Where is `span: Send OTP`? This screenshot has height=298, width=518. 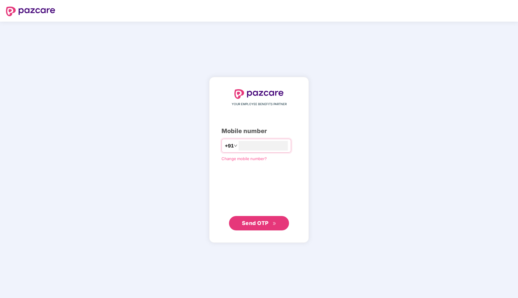 span: Send OTP is located at coordinates (255, 223).